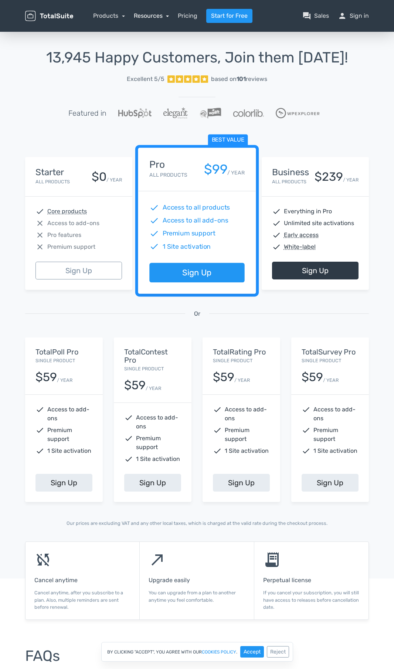  I want to click on a: Start for Free, so click(229, 16).